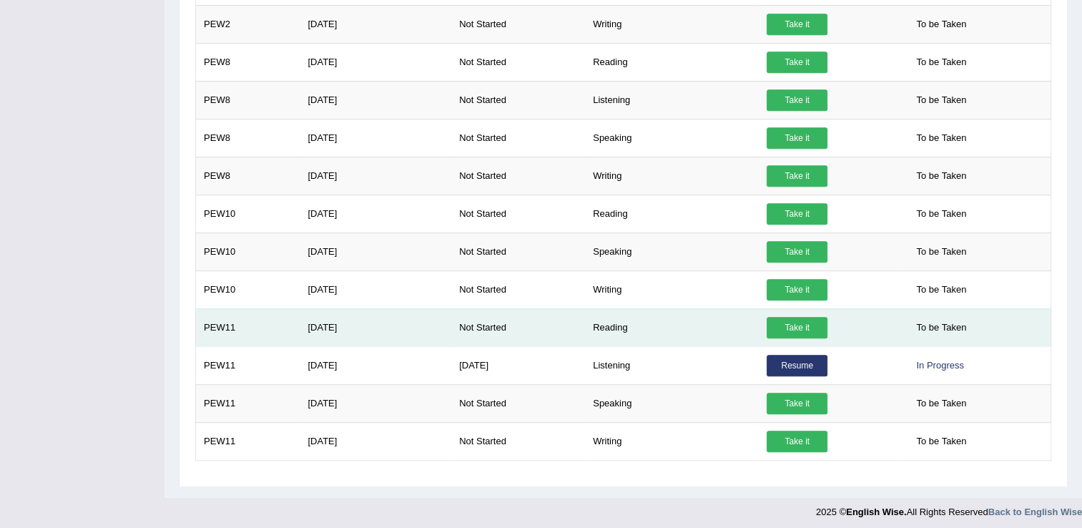 This screenshot has width=1082, height=528. I want to click on strong: Back to English Wise, so click(1034, 511).